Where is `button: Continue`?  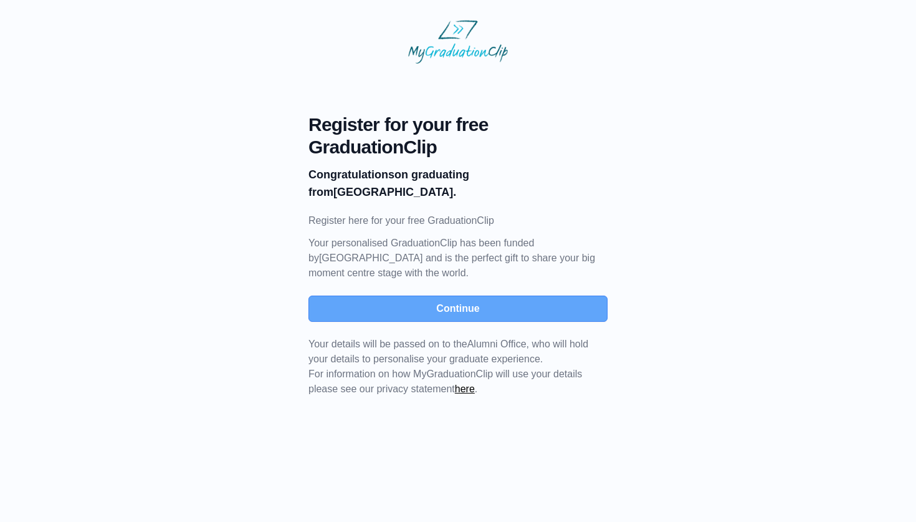 button: Continue is located at coordinates (458, 309).